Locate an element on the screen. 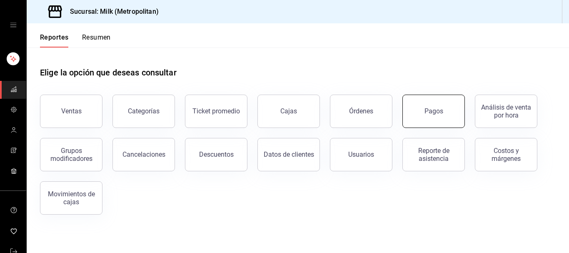 This screenshot has width=569, height=253. div: Usuarios is located at coordinates (361, 154).